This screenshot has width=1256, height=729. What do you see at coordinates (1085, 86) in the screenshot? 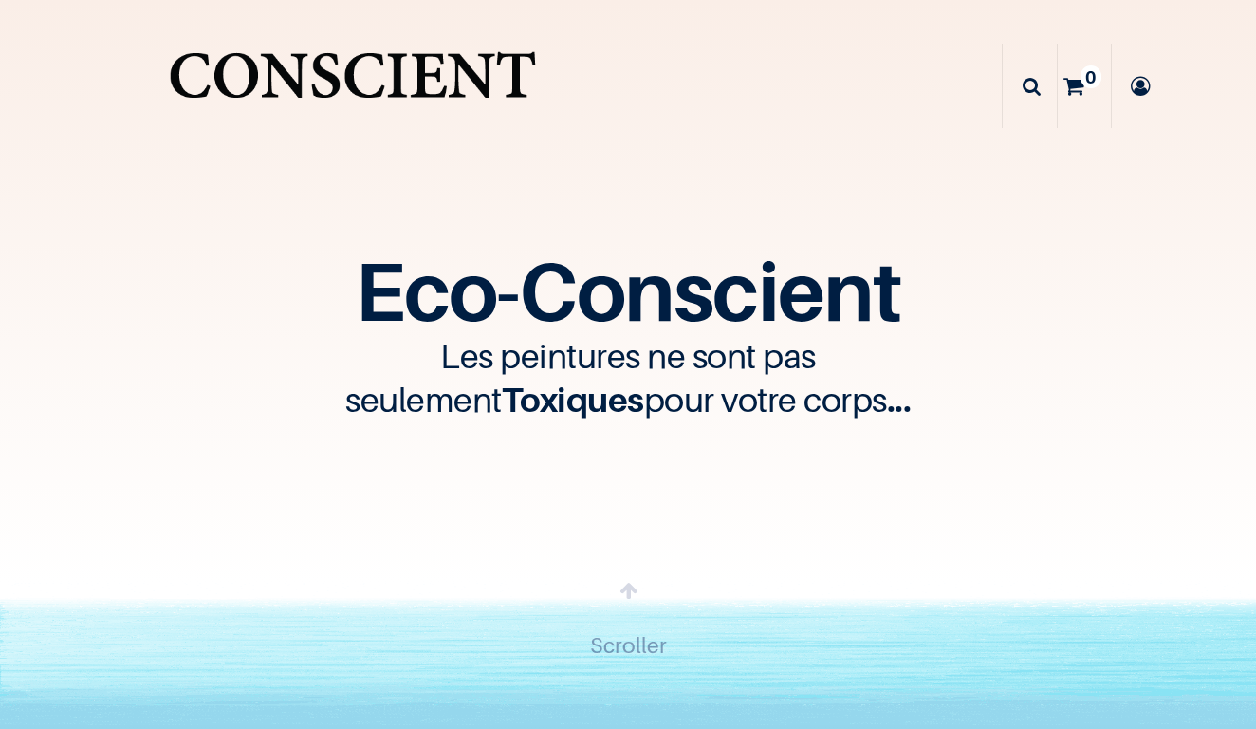
I see `a: 0` at bounding box center [1085, 86].